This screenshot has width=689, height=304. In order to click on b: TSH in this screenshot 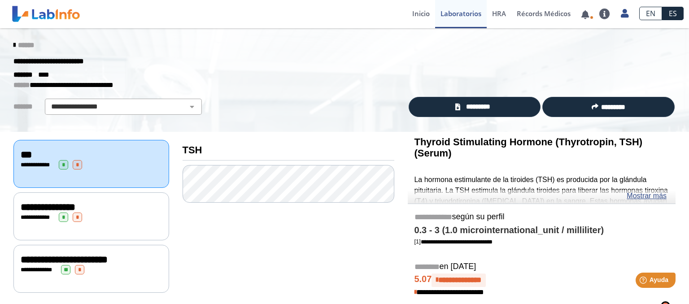, I will do `click(192, 150)`.